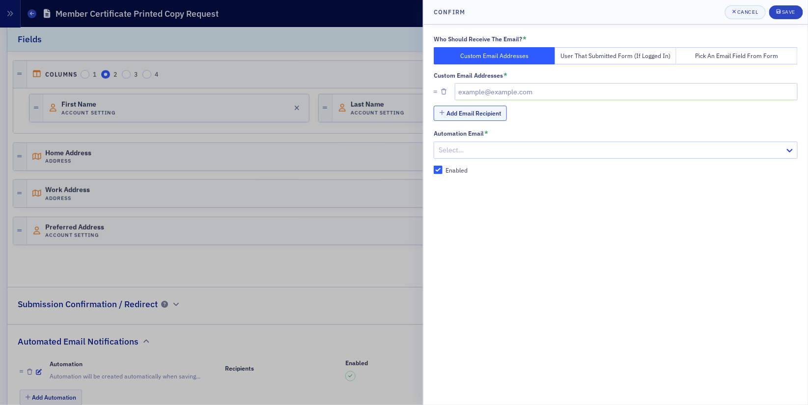 This screenshot has width=808, height=405. Describe the element at coordinates (438, 170) in the screenshot. I see `input: Enabled` at that location.